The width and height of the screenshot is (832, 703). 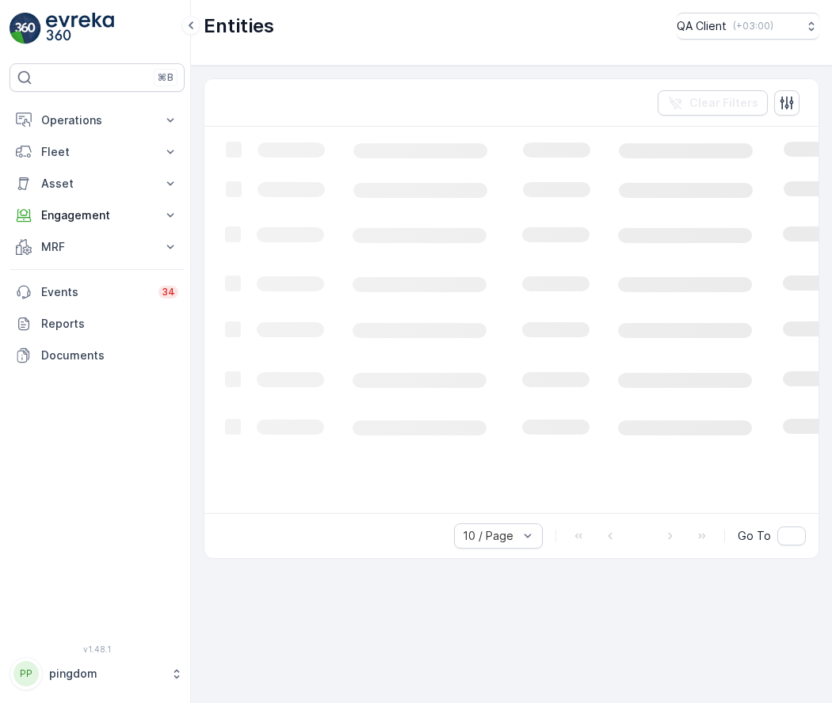 What do you see at coordinates (97, 324) in the screenshot?
I see `a: Reports` at bounding box center [97, 324].